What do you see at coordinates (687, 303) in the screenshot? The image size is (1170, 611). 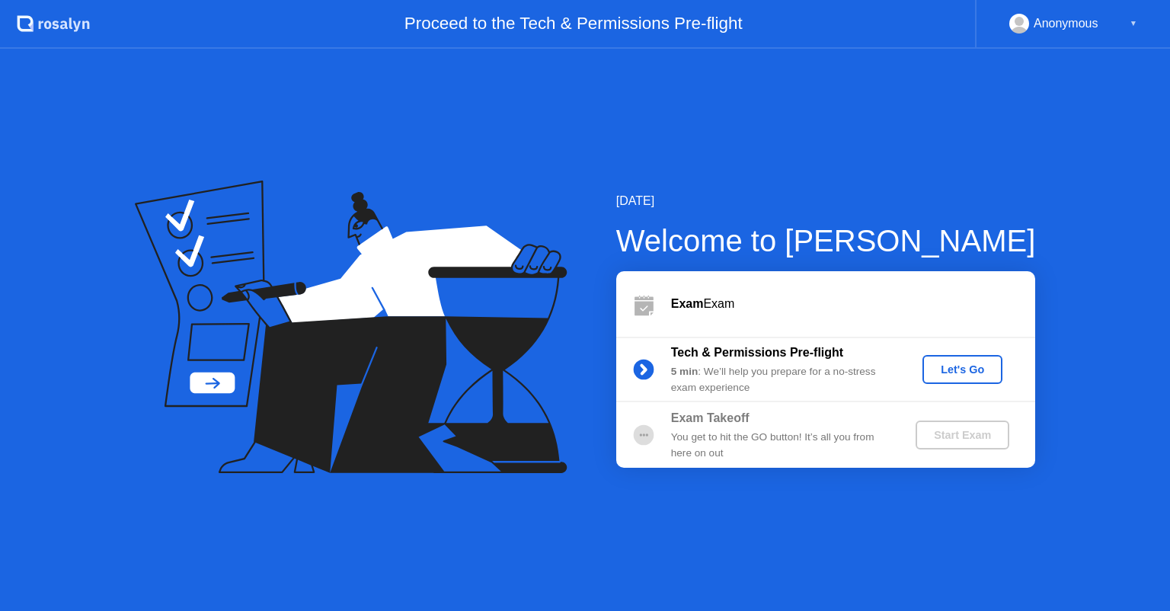 I see `b: Exam` at bounding box center [687, 303].